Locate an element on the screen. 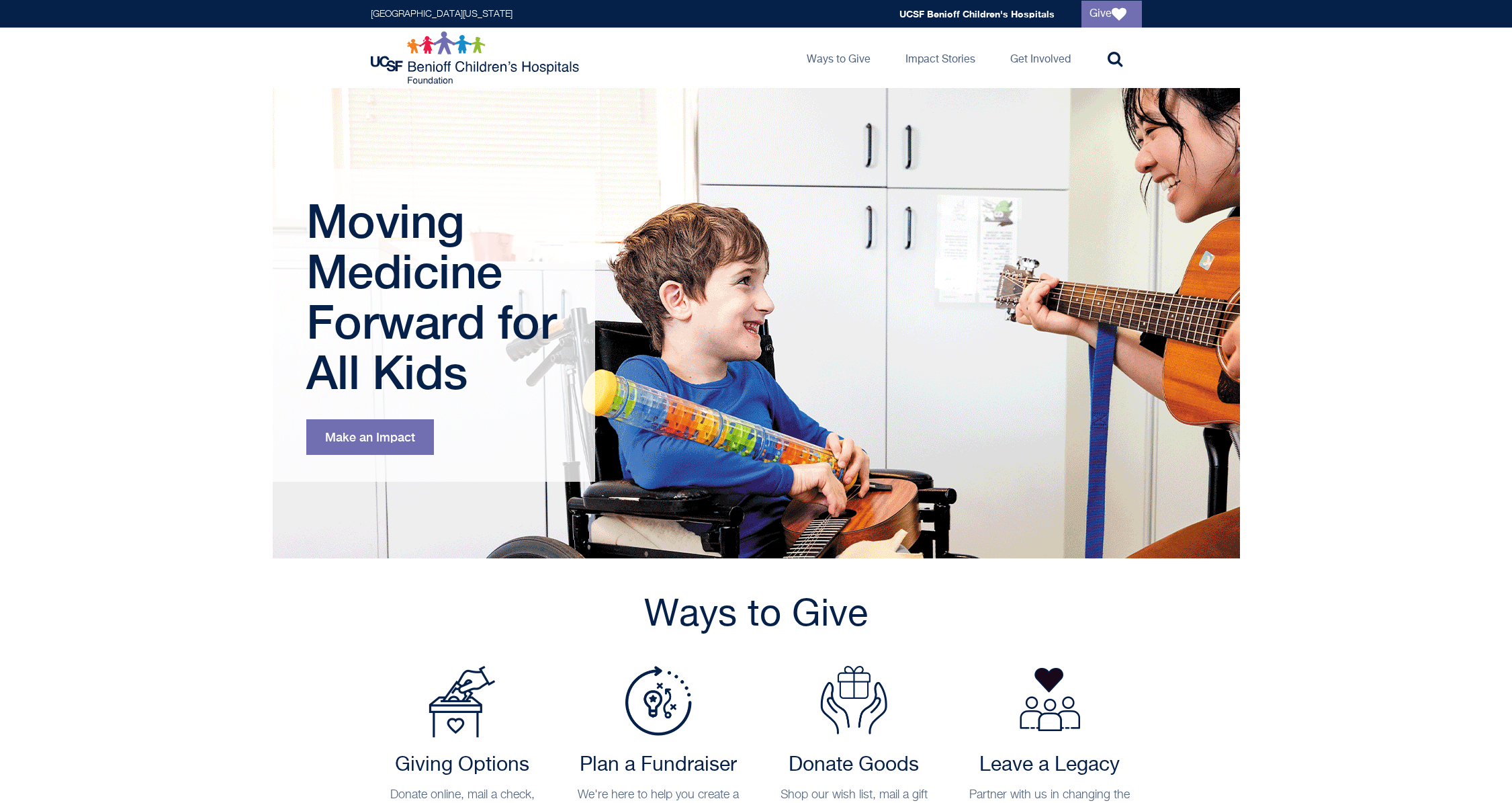 The width and height of the screenshot is (1512, 803). a: Ways to Give is located at coordinates (838, 58).